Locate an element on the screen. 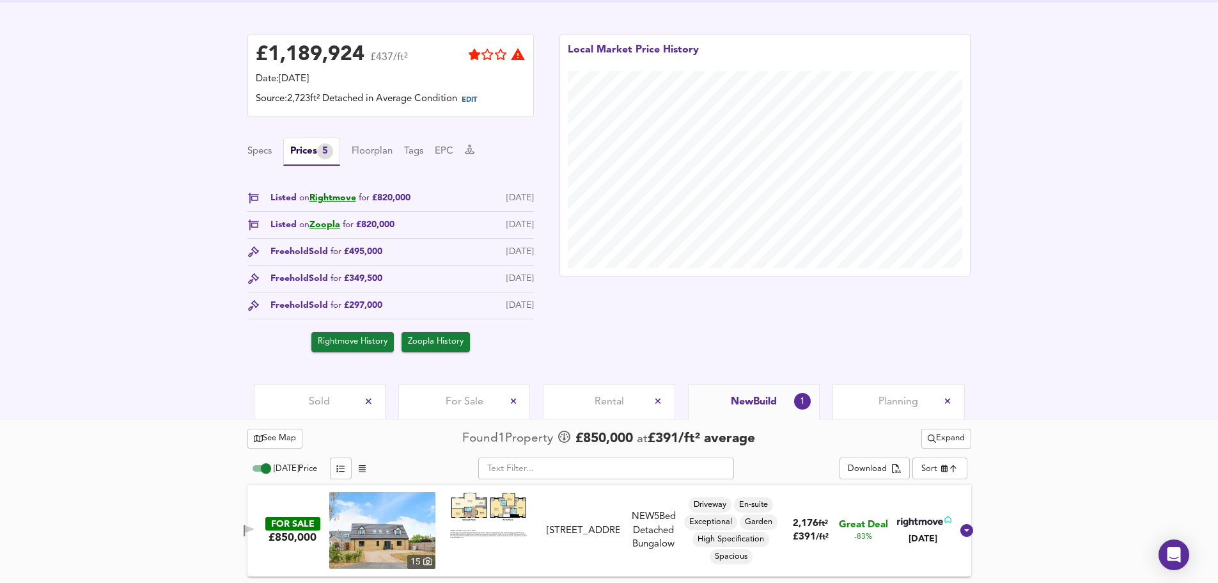 Image resolution: width=1218 pixels, height=583 pixels. span: Driveway is located at coordinates (710, 505).